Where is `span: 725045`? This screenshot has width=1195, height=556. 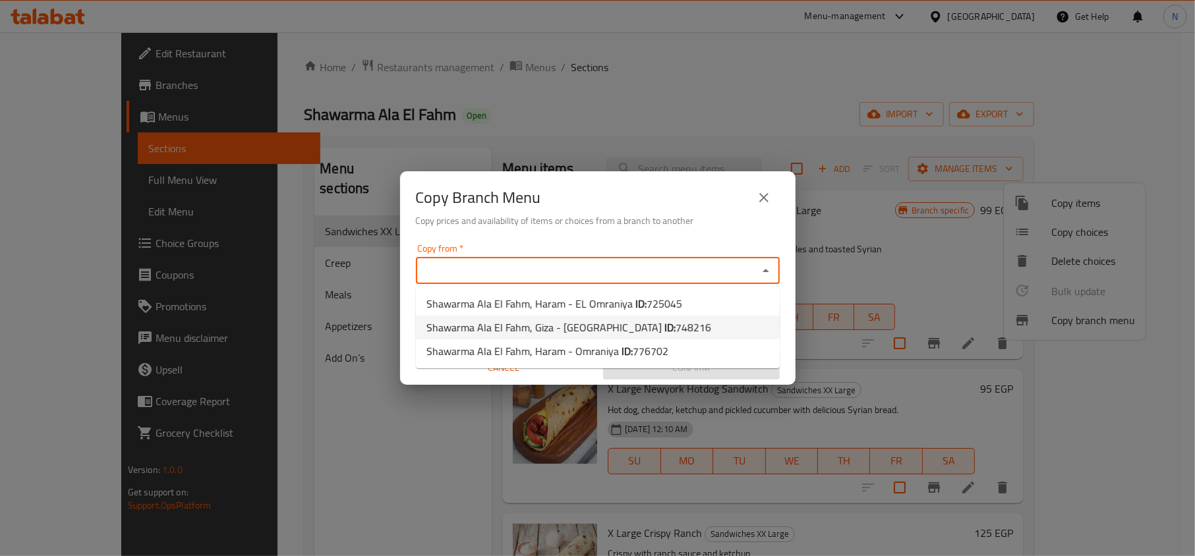 span: 725045 is located at coordinates (664, 304).